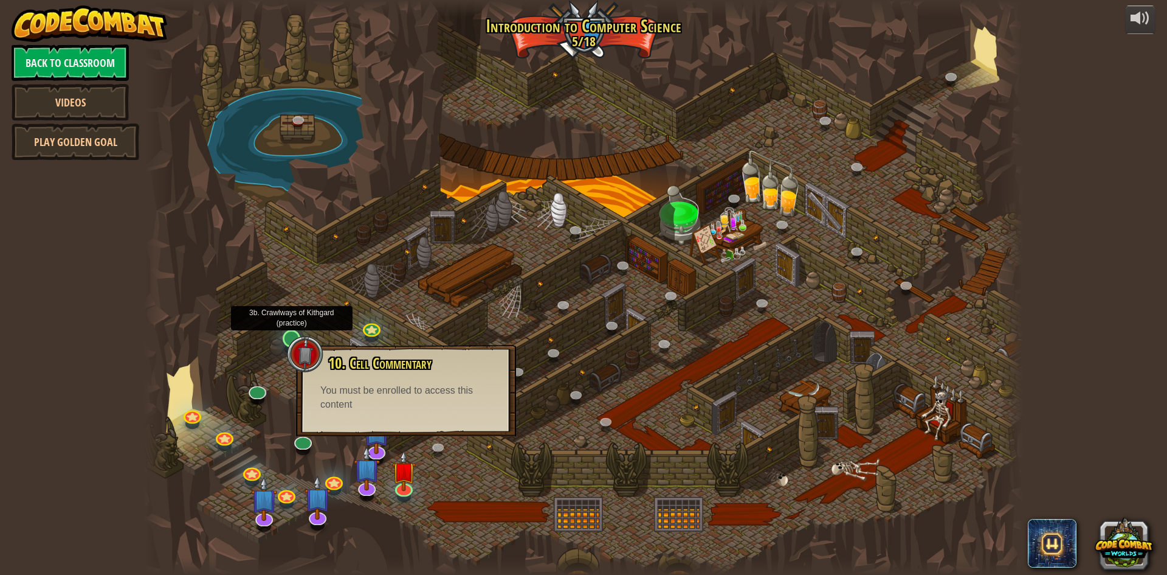 The image size is (1167, 575). I want to click on button: Adjust volume, so click(1141, 19).